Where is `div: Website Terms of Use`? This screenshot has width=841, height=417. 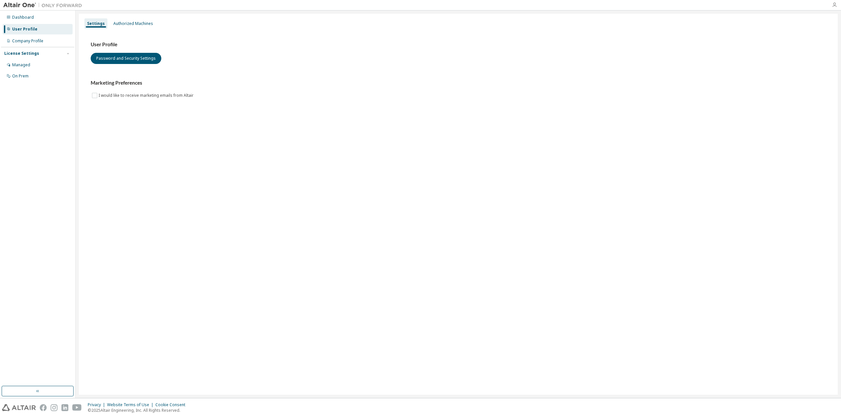 div: Website Terms of Use is located at coordinates (131, 405).